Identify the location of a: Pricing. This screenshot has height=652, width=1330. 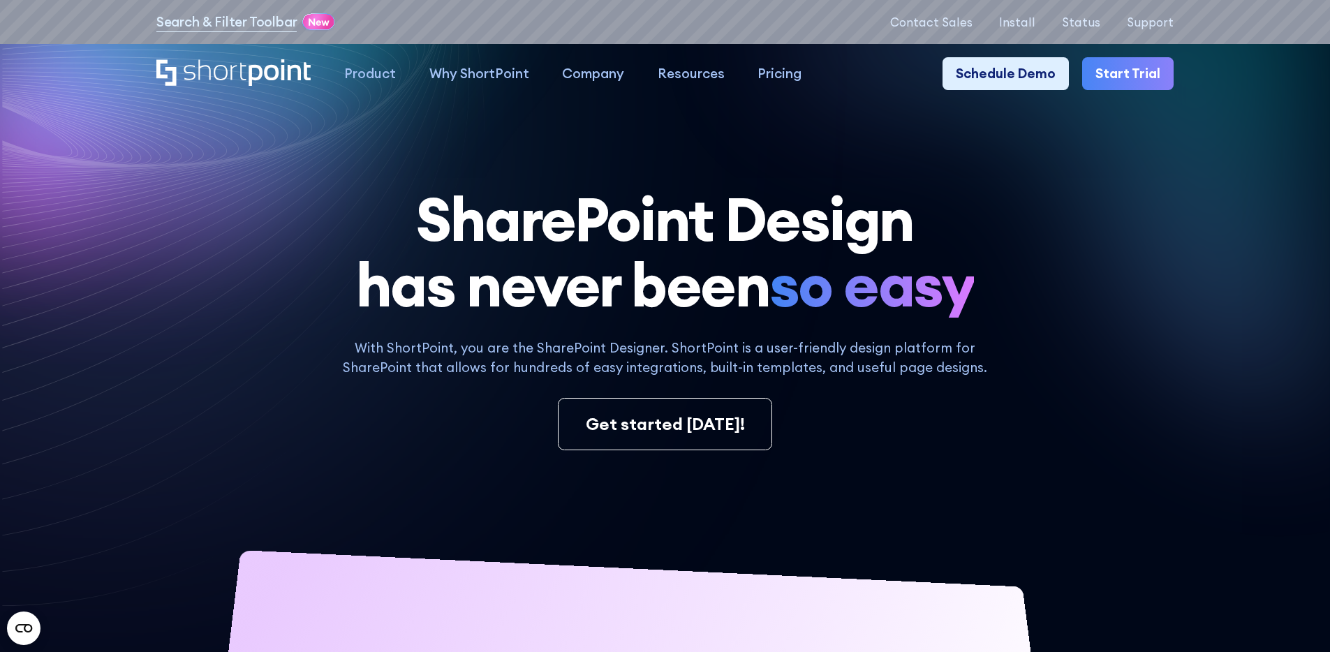
(780, 74).